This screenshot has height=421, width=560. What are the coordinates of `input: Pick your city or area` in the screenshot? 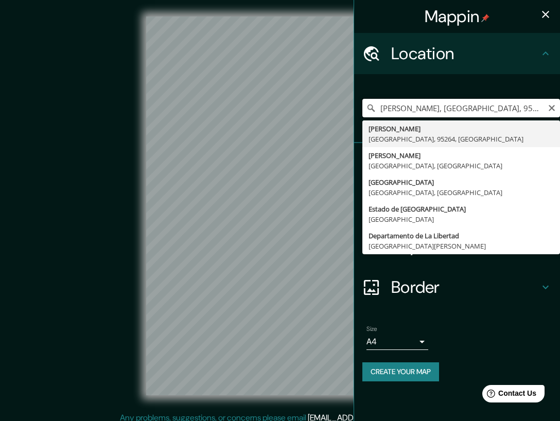 It's located at (461, 108).